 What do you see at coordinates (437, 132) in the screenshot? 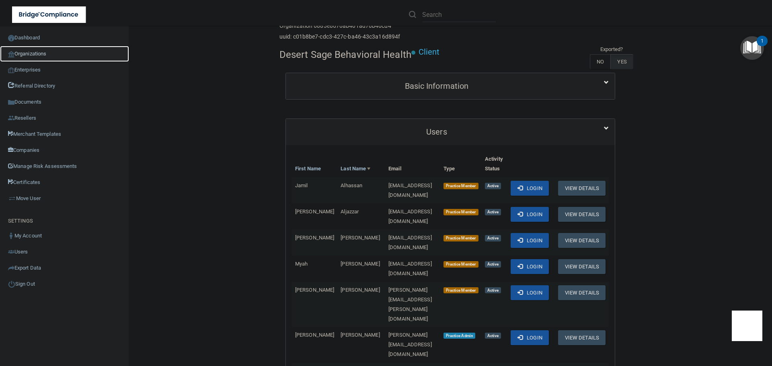
I see `h5: Users` at bounding box center [437, 132].